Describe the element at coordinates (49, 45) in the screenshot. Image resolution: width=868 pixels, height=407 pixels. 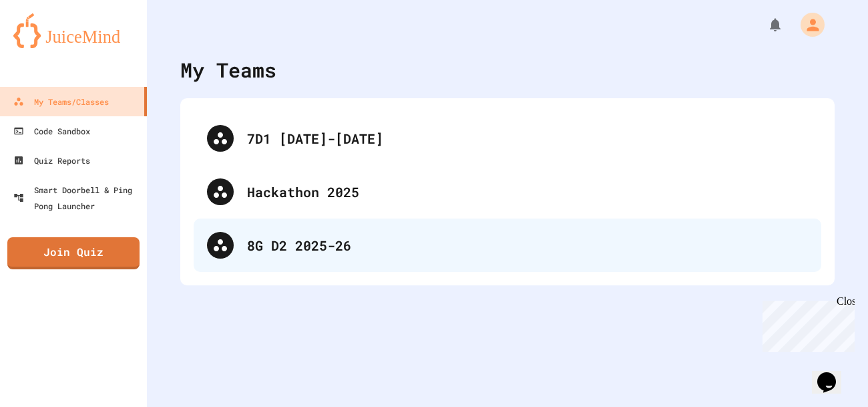
I see `div: Chat with us now!Close` at that location.